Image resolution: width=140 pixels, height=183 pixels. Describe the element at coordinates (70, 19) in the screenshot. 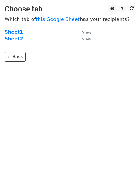

I see `p: Which tab of has your recipients?` at that location.